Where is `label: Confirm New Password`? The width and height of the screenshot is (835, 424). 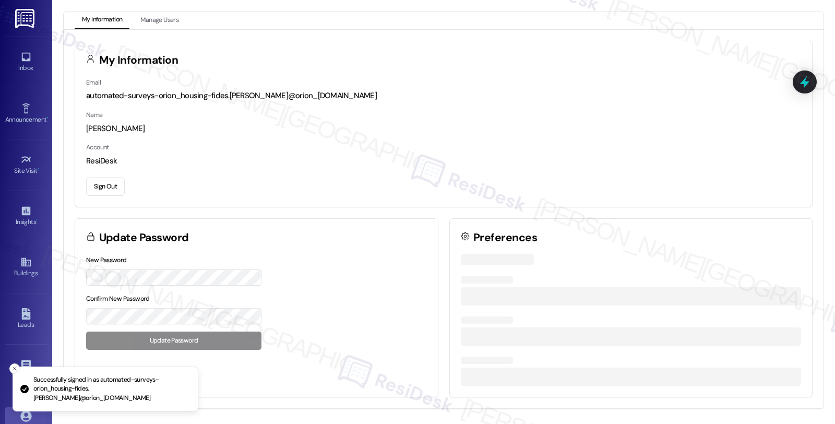 label: Confirm New Password is located at coordinates (118, 298).